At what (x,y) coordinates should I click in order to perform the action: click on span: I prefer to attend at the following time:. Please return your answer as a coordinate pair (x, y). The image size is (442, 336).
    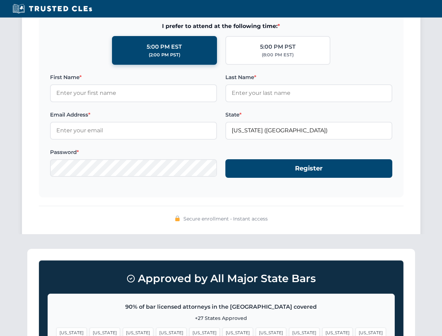
    Looking at the image, I should click on (221, 26).